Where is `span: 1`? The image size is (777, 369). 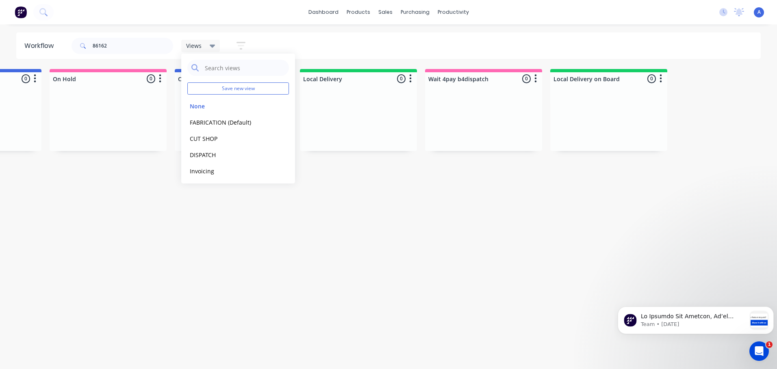
span: 1 is located at coordinates (769, 345).